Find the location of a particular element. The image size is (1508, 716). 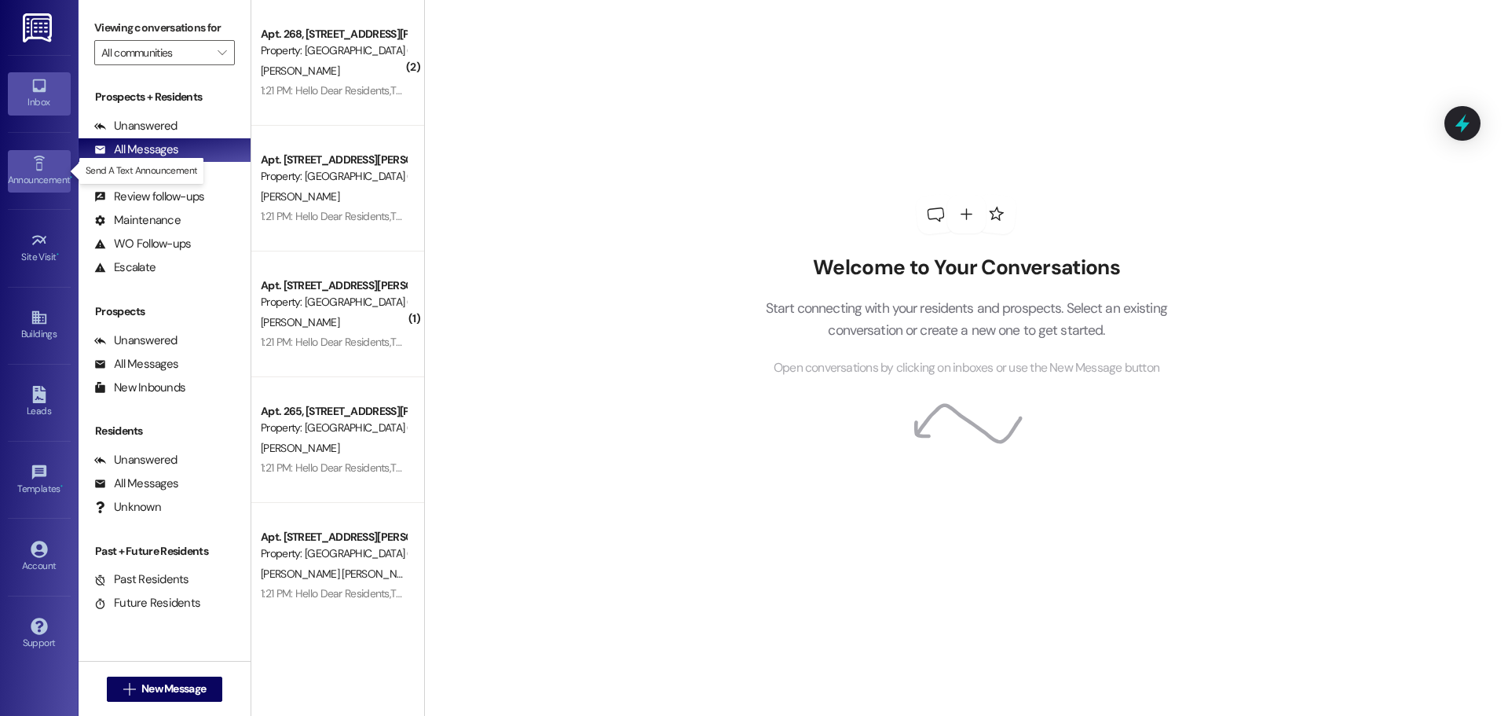

a: Inbox is located at coordinates (39, 93).